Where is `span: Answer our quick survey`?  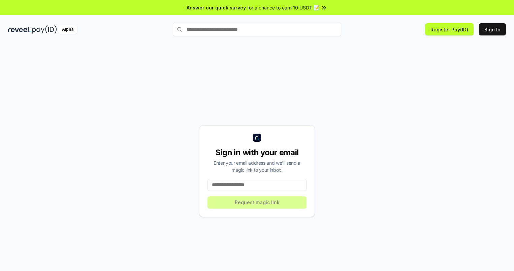
span: Answer our quick survey is located at coordinates (216, 7).